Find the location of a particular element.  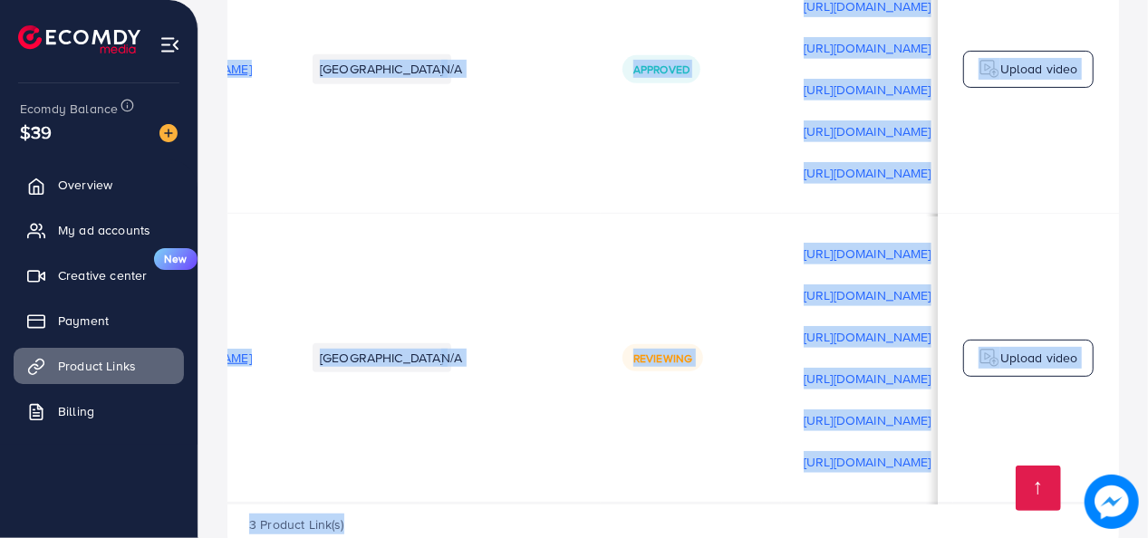

span: Payment is located at coordinates (83, 321).